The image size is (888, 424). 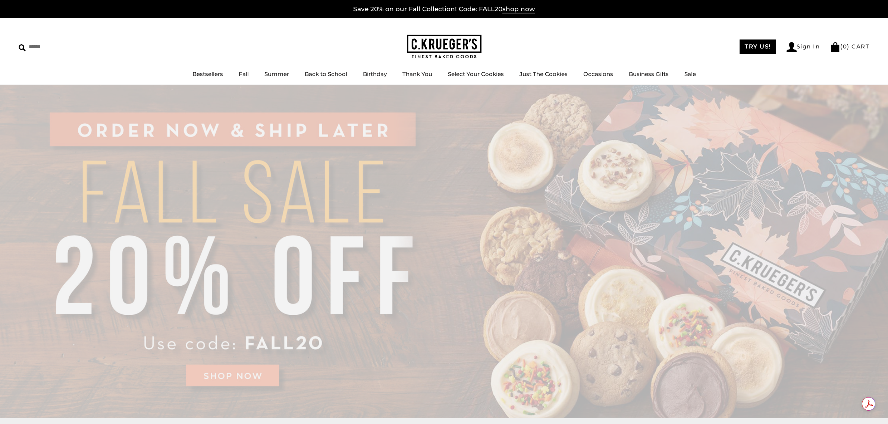 What do you see at coordinates (757, 47) in the screenshot?
I see `a: TRY US!` at bounding box center [757, 47].